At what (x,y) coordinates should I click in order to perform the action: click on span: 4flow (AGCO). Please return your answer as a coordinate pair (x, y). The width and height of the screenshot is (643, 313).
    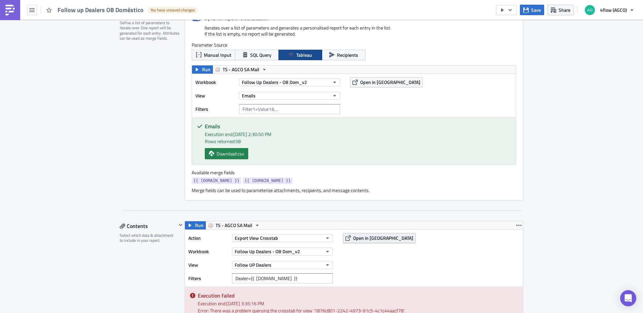
    Looking at the image, I should click on (613, 10).